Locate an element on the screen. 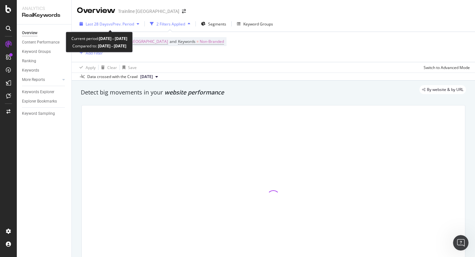 The width and height of the screenshot is (475, 257). div: Explorer Bookmarks is located at coordinates (39, 101).